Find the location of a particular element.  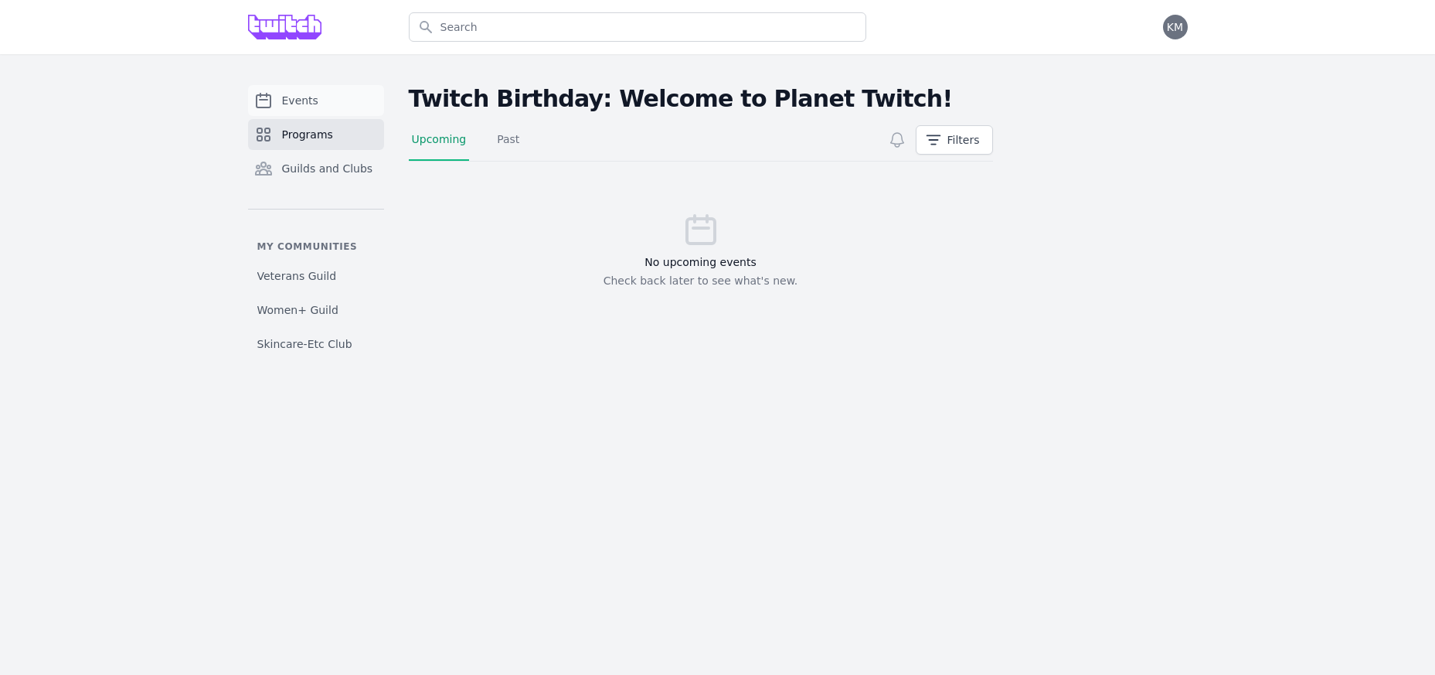

button: Filters is located at coordinates (955, 140).